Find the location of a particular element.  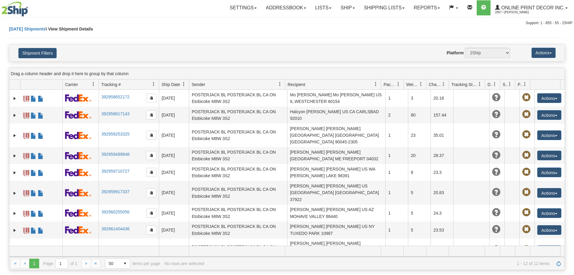

span: Shipment Issues is located at coordinates (505, 84).